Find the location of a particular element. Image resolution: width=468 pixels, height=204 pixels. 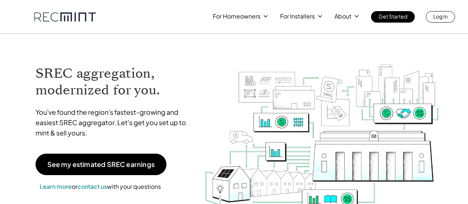

a: Get Started is located at coordinates (393, 17).